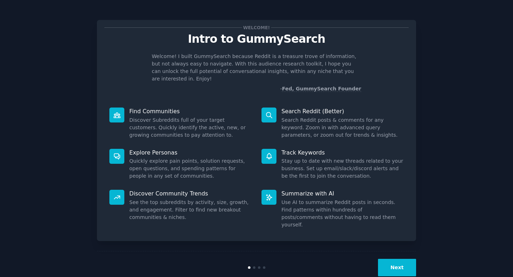 Image resolution: width=513 pixels, height=277 pixels. What do you see at coordinates (321, 89) in the screenshot?
I see `a: Fed, GummySearch Founder` at bounding box center [321, 89].